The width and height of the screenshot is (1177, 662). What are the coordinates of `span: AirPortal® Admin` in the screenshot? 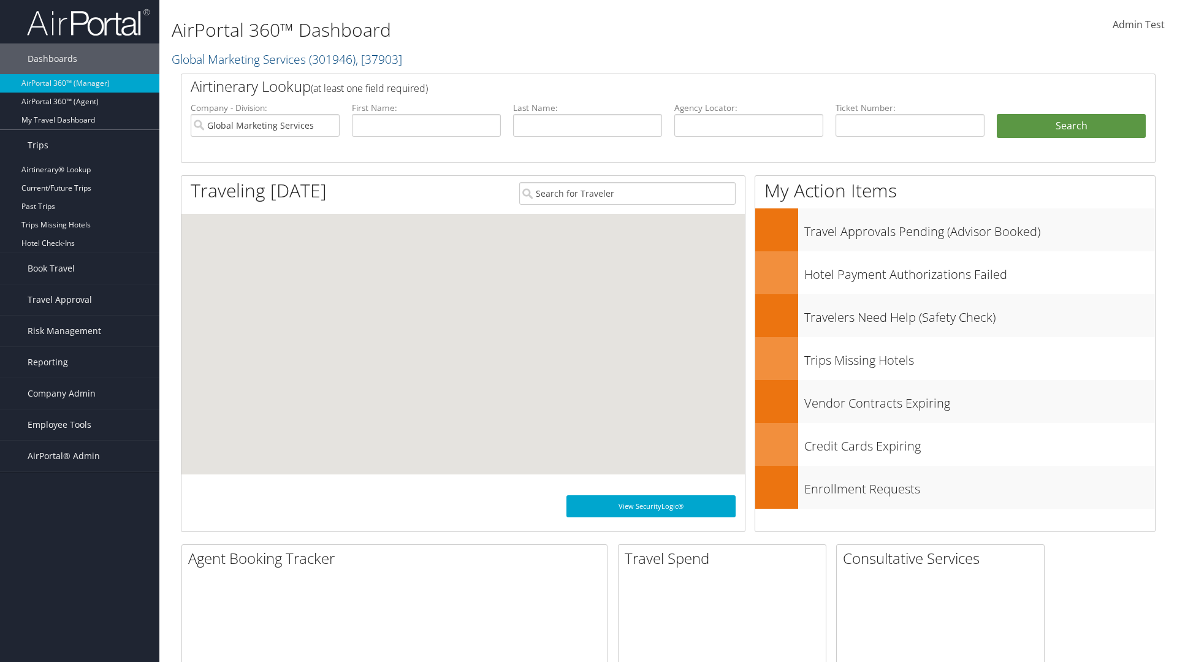 It's located at (64, 456).